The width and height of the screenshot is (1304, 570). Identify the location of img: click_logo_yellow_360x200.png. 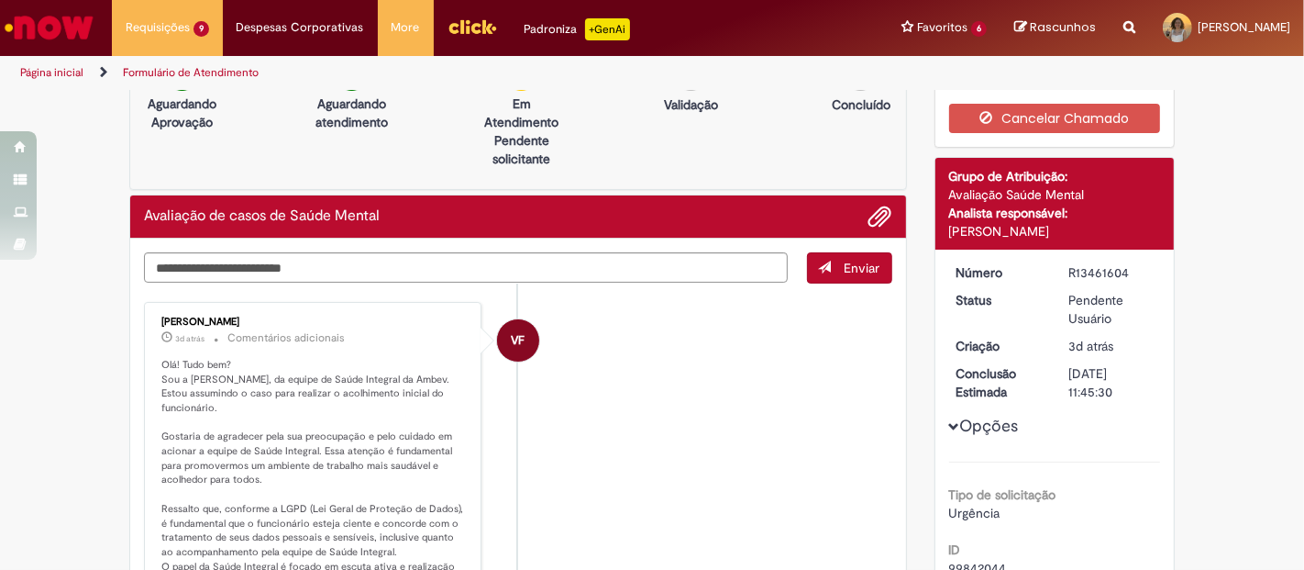
(472, 27).